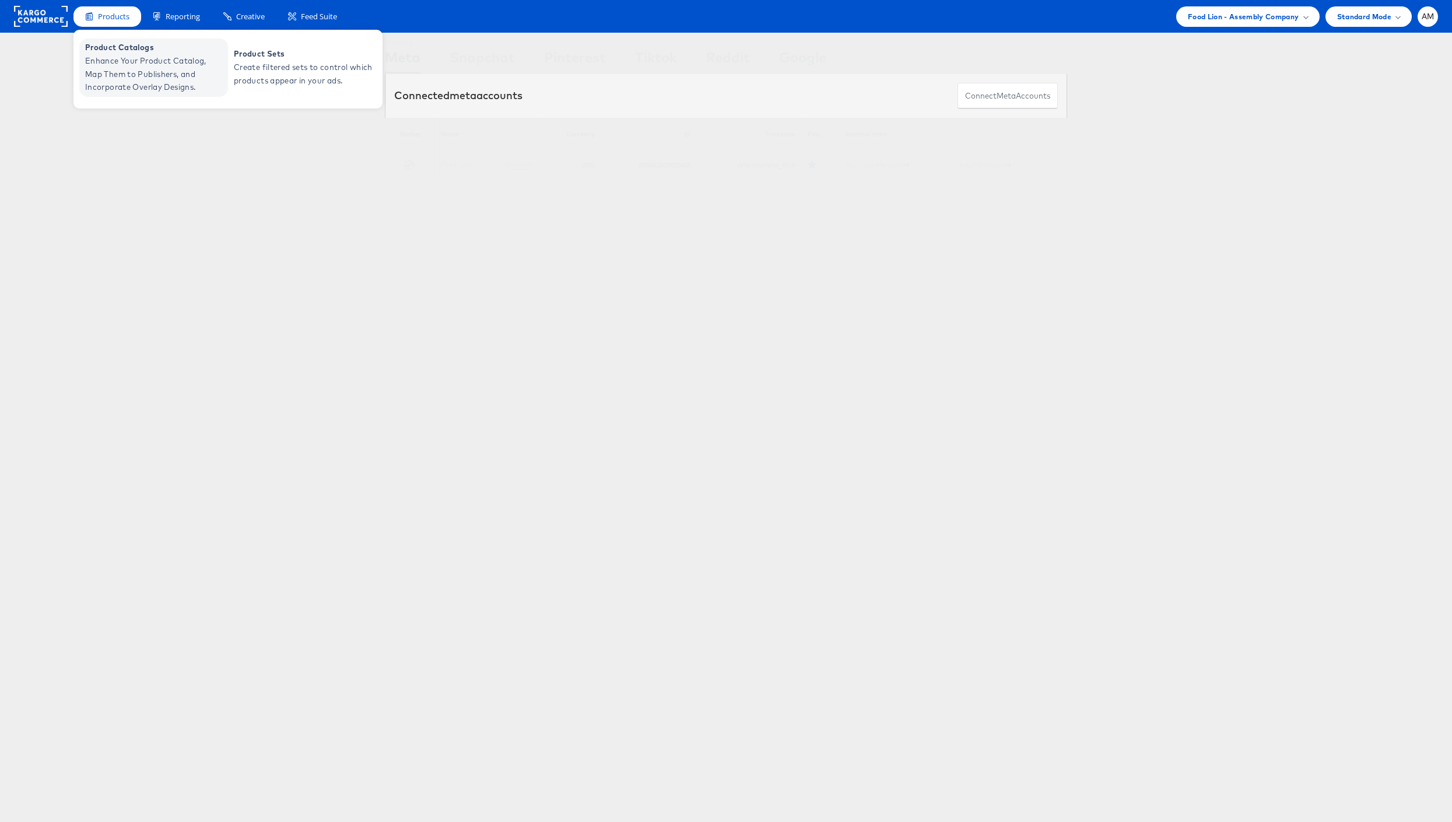 The width and height of the screenshot is (1452, 822). Describe the element at coordinates (458, 96) in the screenshot. I see `div: Connected accounts` at that location.